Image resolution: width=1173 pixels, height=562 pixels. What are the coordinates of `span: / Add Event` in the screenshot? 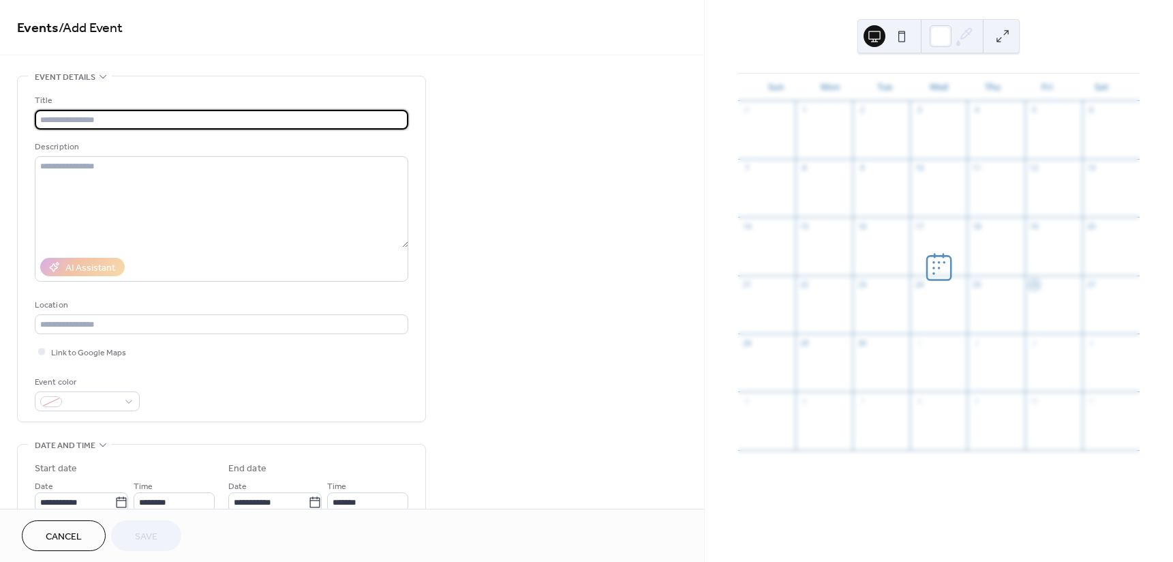 It's located at (91, 28).